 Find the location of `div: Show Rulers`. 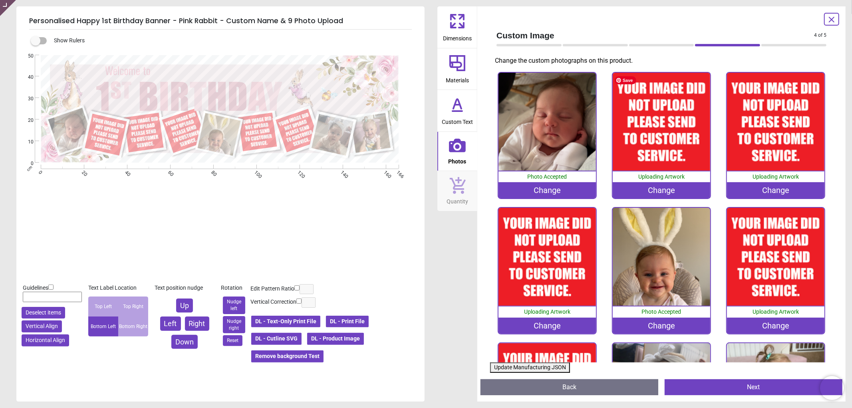

div: Show Rulers is located at coordinates (230, 41).